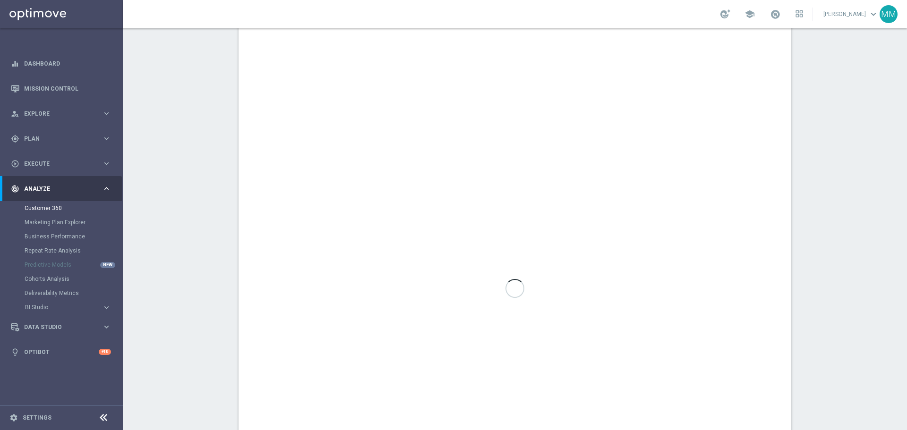 The height and width of the screenshot is (430, 907). What do you see at coordinates (61, 327) in the screenshot?
I see `div: Data Studio keyboard_arrow_right` at bounding box center [61, 327].